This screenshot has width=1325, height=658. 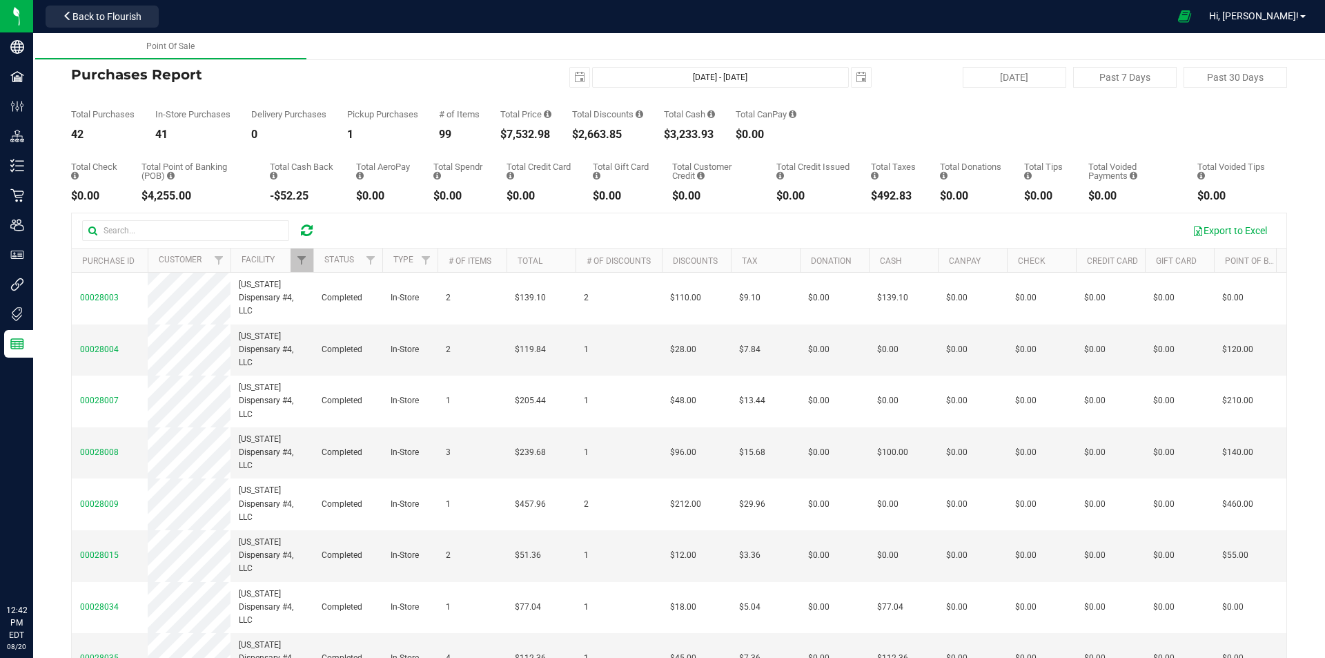 What do you see at coordinates (99, 297) in the screenshot?
I see `span: 00028003` at bounding box center [99, 297].